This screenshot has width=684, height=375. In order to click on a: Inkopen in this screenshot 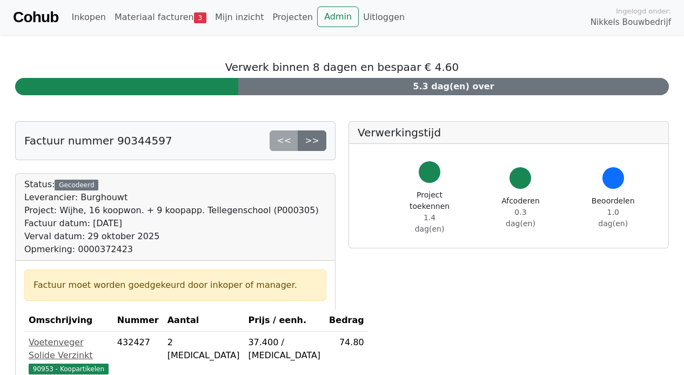, I will do `click(88, 17)`.